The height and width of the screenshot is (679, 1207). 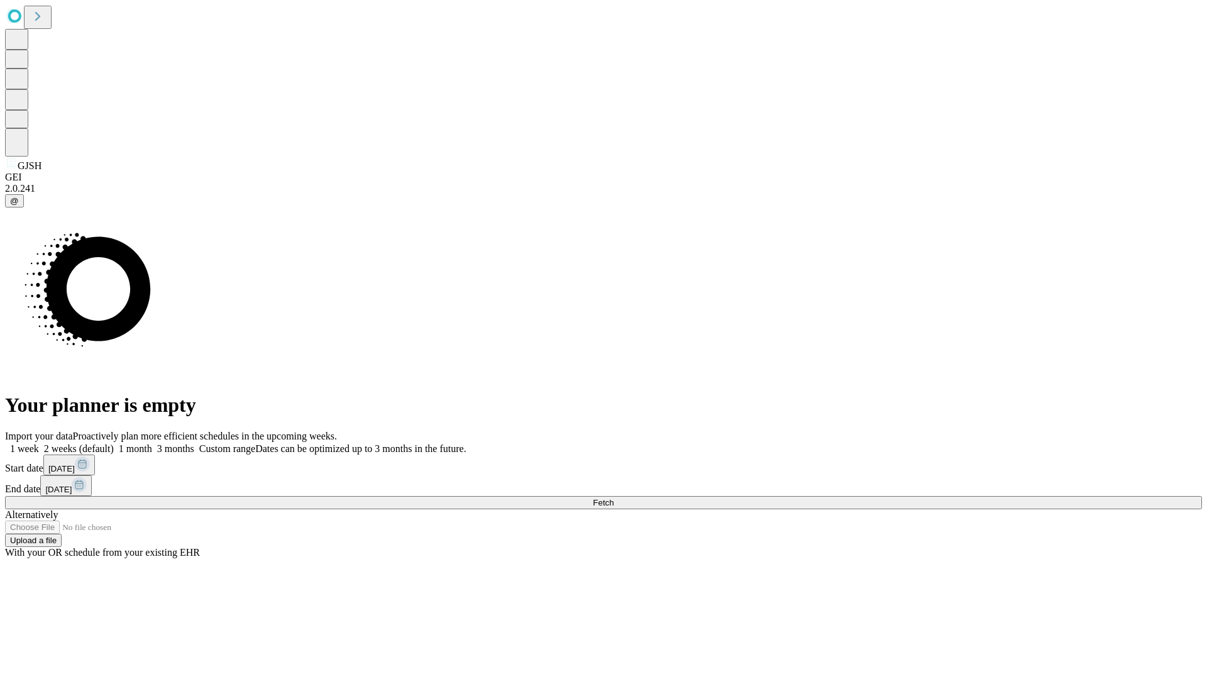 I want to click on div: Start date, so click(x=603, y=464).